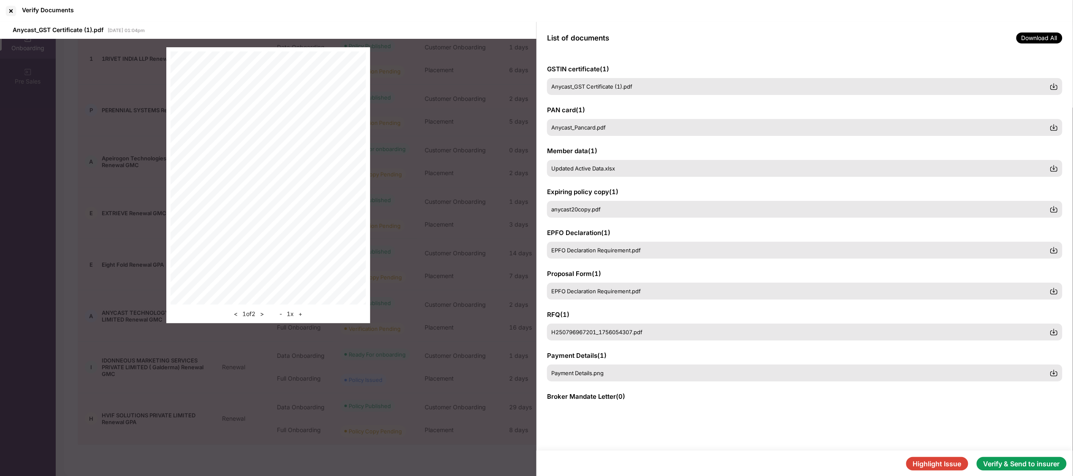 Image resolution: width=1073 pixels, height=476 pixels. Describe the element at coordinates (574, 273) in the screenshot. I see `span: Proposal Form ( 1 )` at that location.